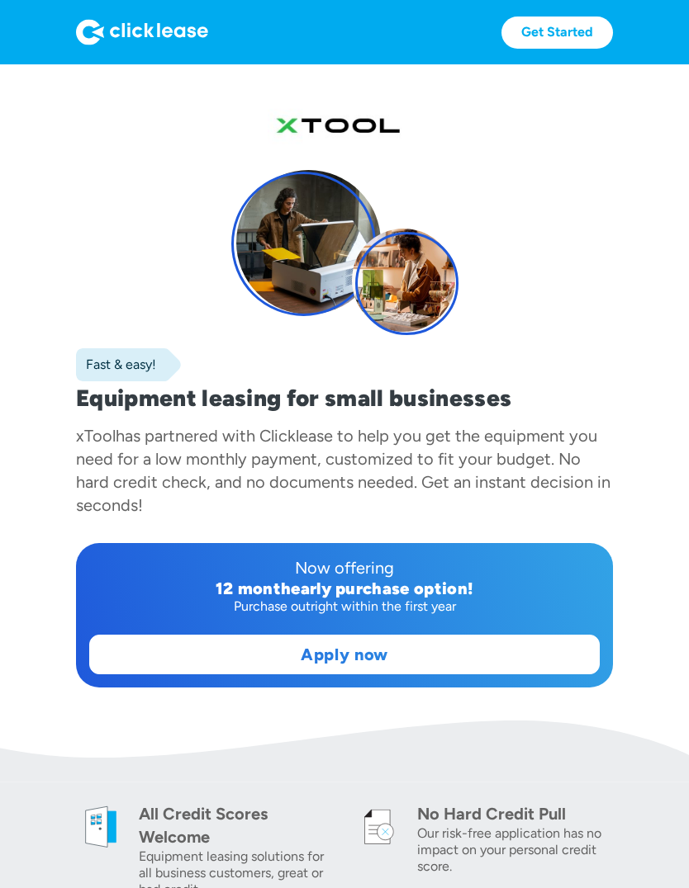  What do you see at coordinates (142, 32) in the screenshot?
I see `img: Logo` at bounding box center [142, 32].